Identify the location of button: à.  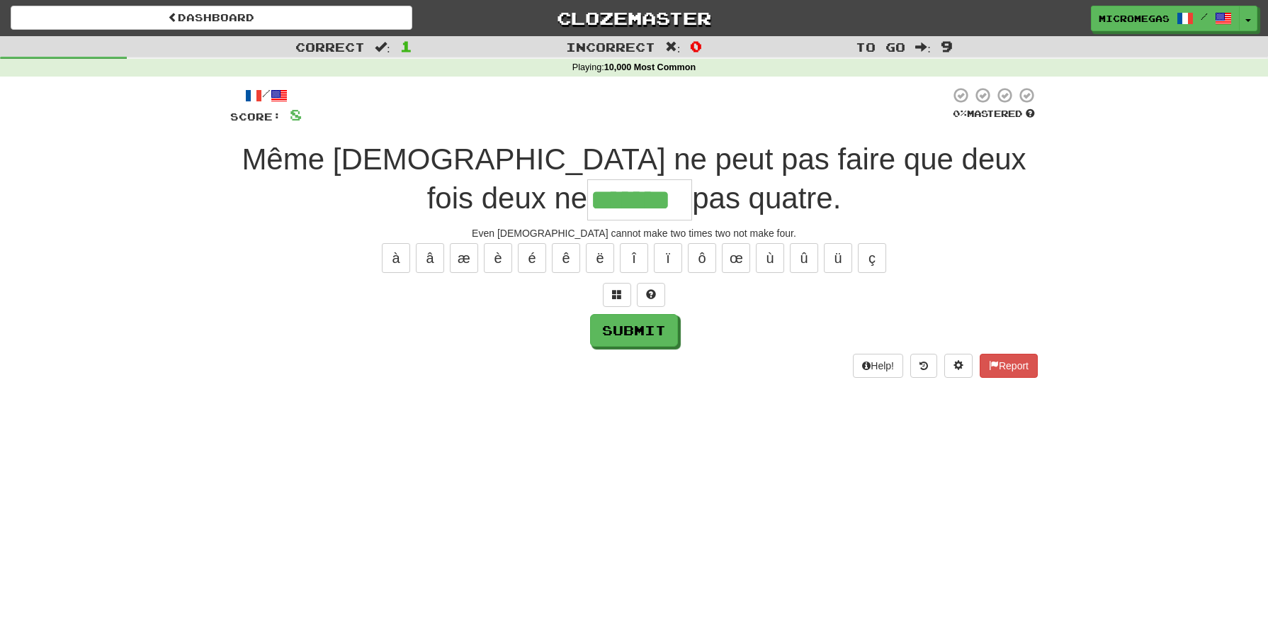
(396, 258).